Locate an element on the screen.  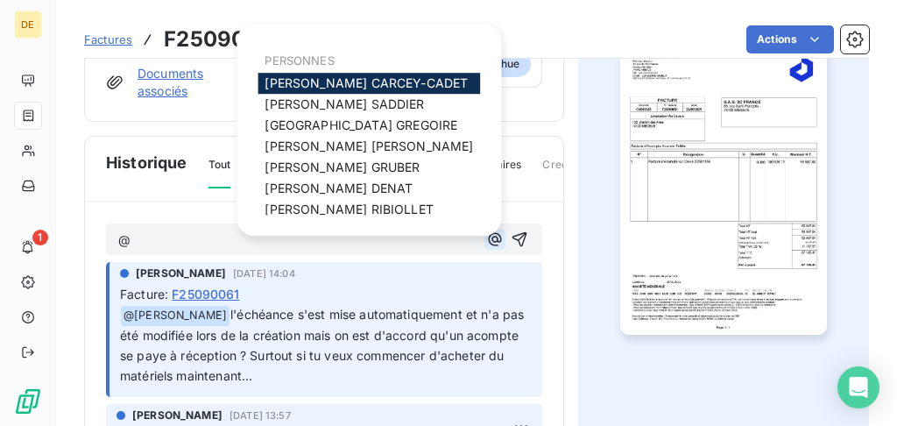
img: Logo LeanPay is located at coordinates (28, 401).